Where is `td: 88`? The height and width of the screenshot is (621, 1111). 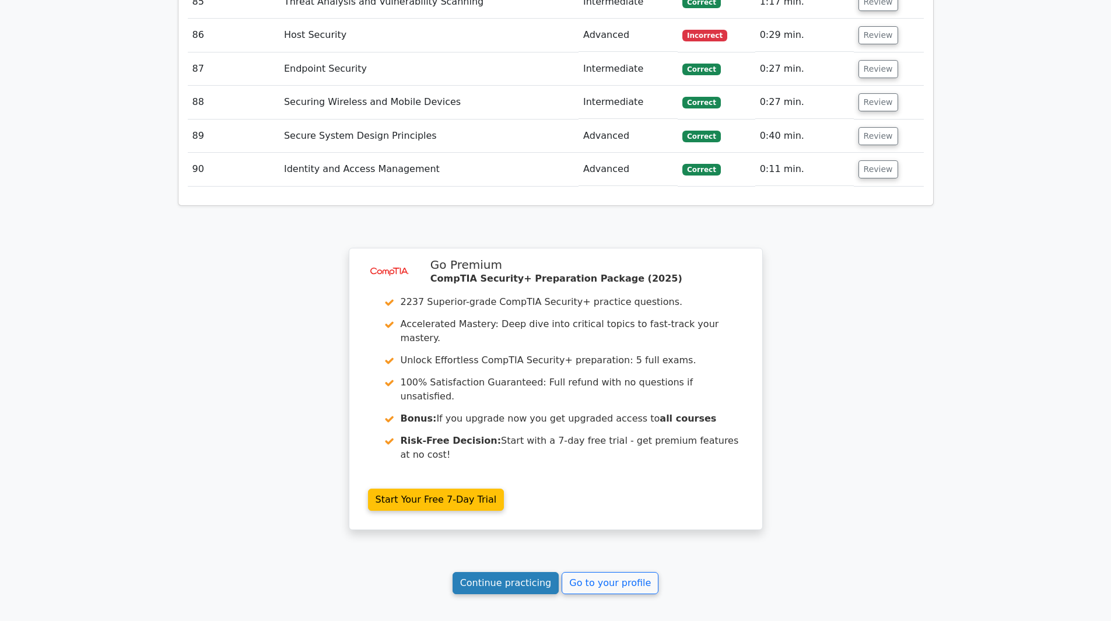
td: 88 is located at coordinates (233, 102).